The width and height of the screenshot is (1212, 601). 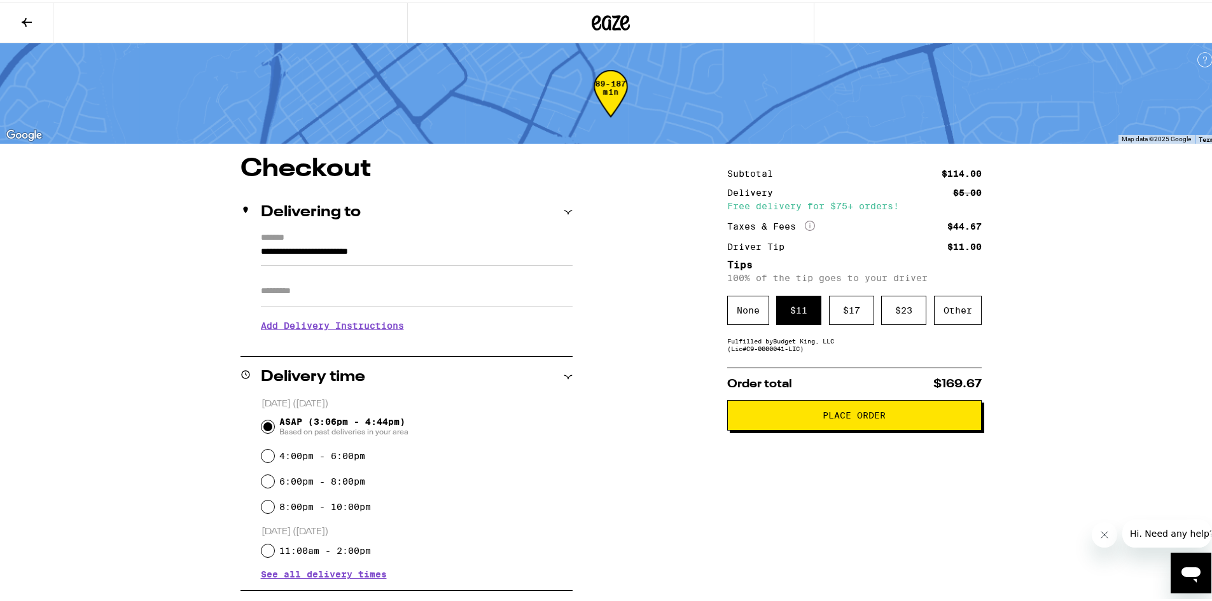 I want to click on div: $5.00, so click(x=967, y=190).